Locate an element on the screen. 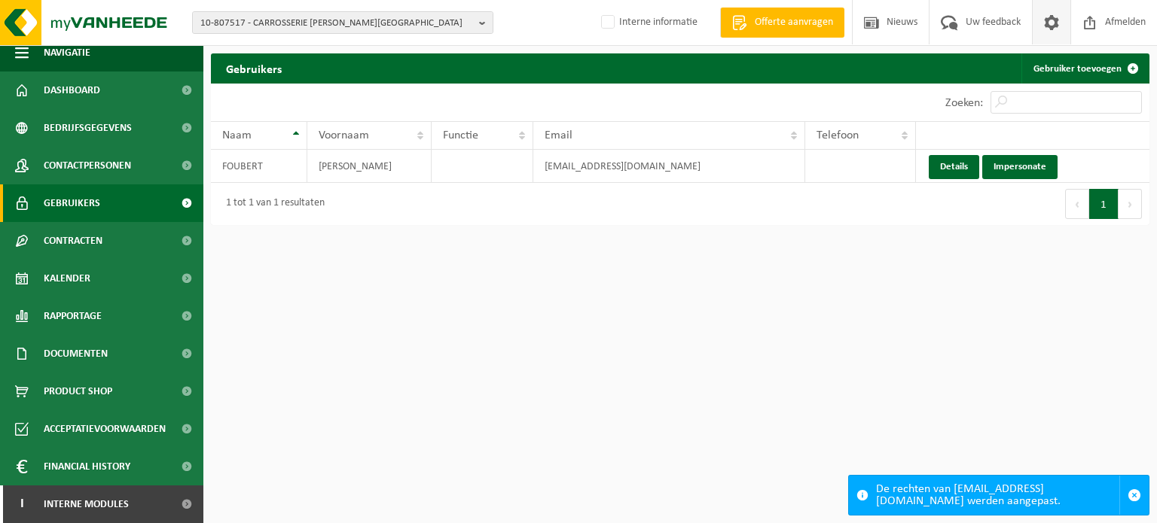 The width and height of the screenshot is (1157, 523). span: Telefoon is located at coordinates (837, 136).